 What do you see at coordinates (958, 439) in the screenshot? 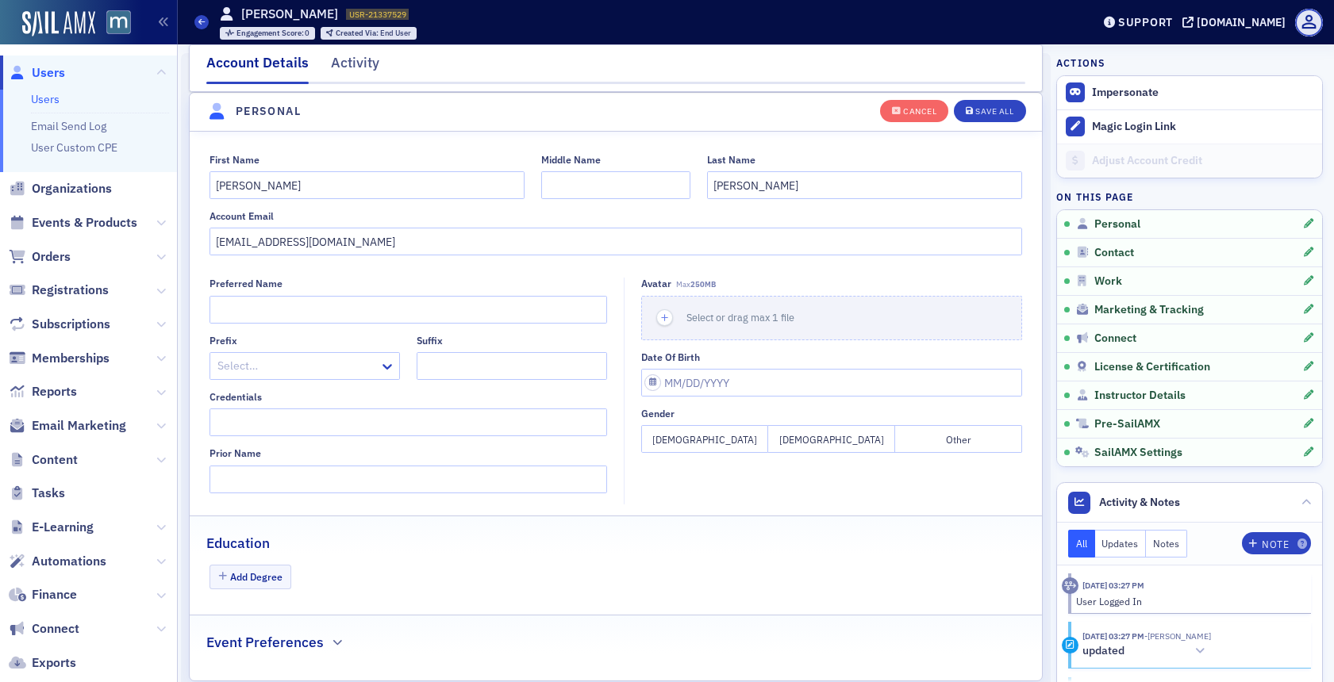
I see `button: Other` at bounding box center [958, 439].